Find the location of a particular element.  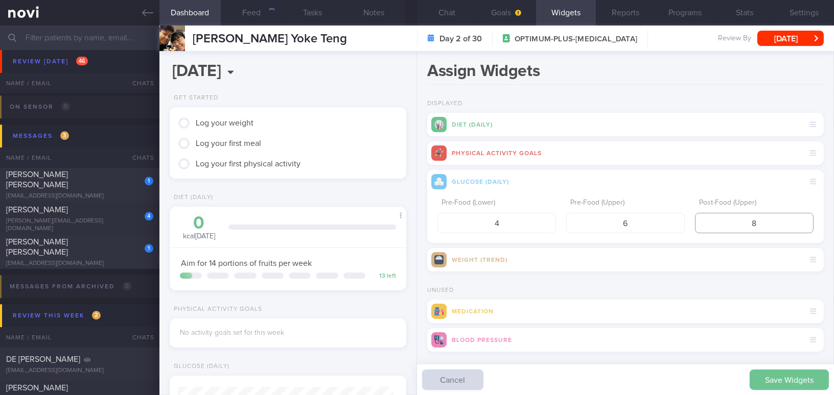

div: On sensor is located at coordinates (40, 107).